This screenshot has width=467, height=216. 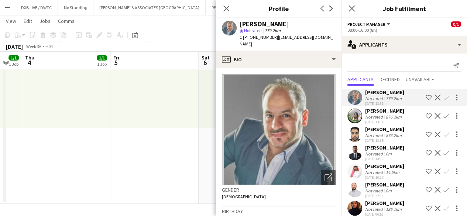 What do you see at coordinates (45, 21) in the screenshot?
I see `span: Jobs` at bounding box center [45, 21].